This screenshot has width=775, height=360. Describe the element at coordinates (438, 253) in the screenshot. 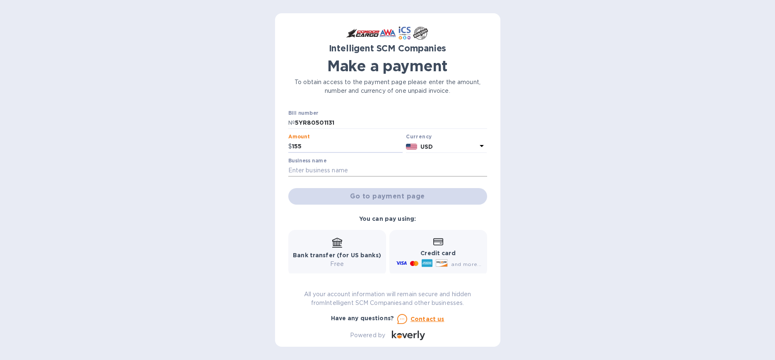

I see `b: Credit card` at that location.